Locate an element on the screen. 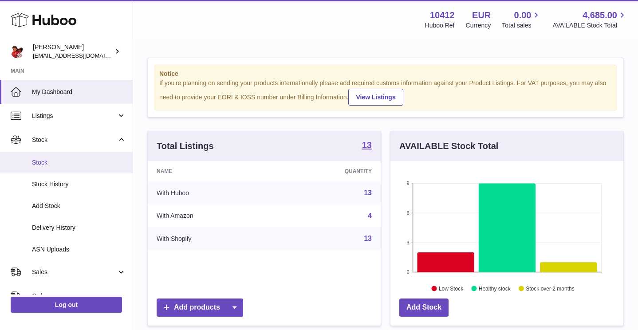 This screenshot has height=330, width=638. th: Name is located at coordinates (211, 171).